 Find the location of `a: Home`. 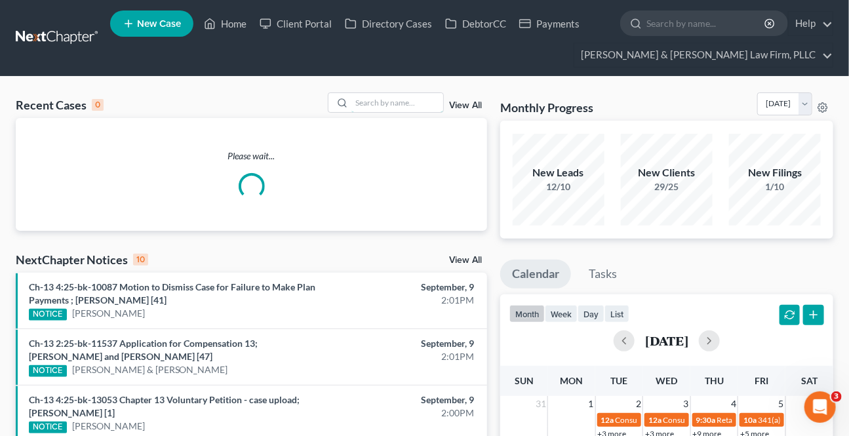

a: Home is located at coordinates (225, 24).